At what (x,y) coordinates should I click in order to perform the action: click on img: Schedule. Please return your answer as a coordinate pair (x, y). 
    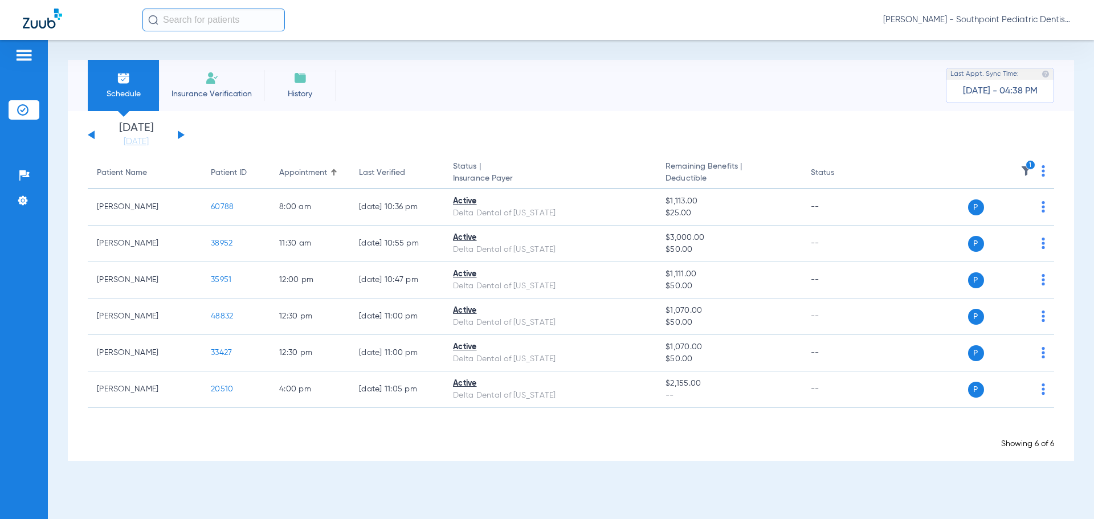
    Looking at the image, I should click on (124, 78).